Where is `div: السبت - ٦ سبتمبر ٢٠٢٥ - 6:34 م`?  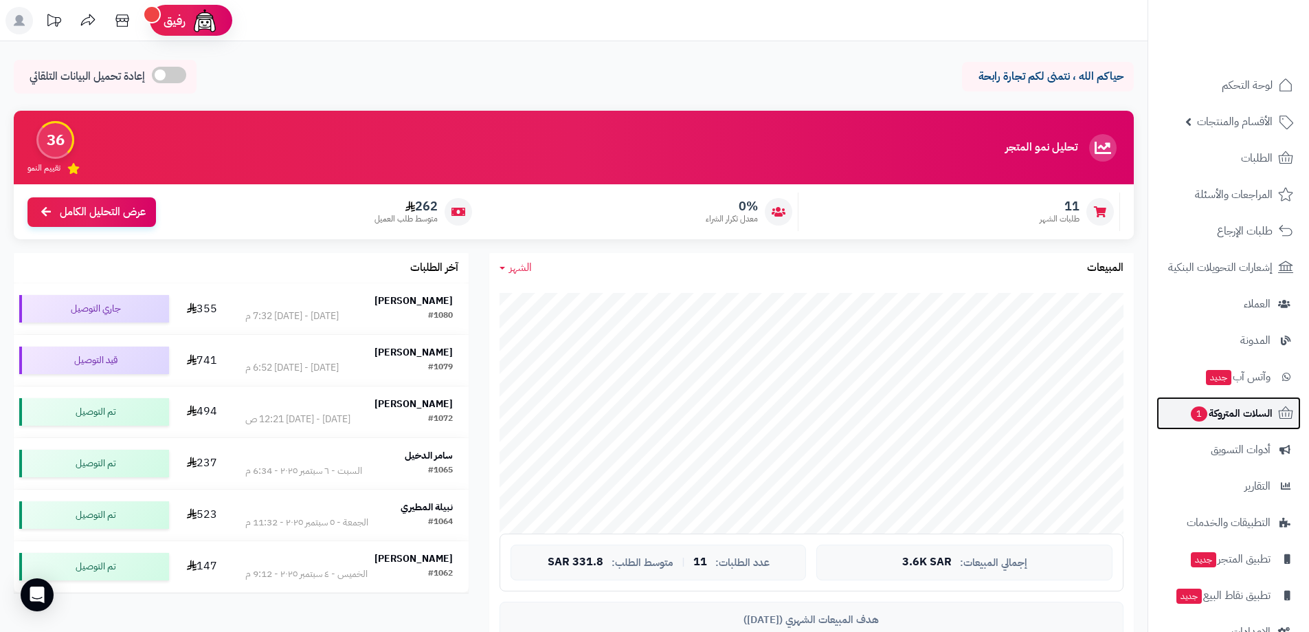
div: السبت - ٦ سبتمبر ٢٠٢٥ - 6:34 م is located at coordinates (304, 471).